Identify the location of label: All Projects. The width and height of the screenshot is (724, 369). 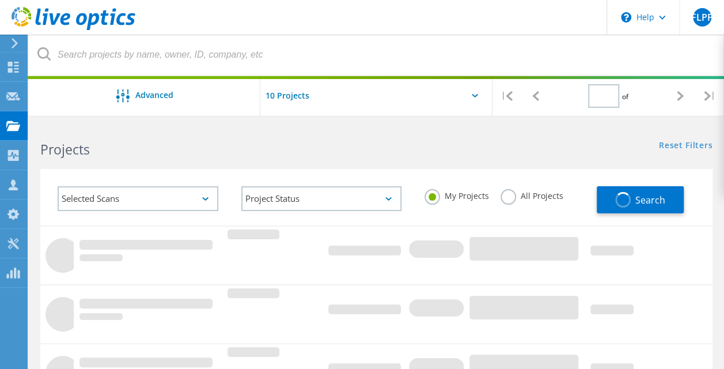
(532, 194).